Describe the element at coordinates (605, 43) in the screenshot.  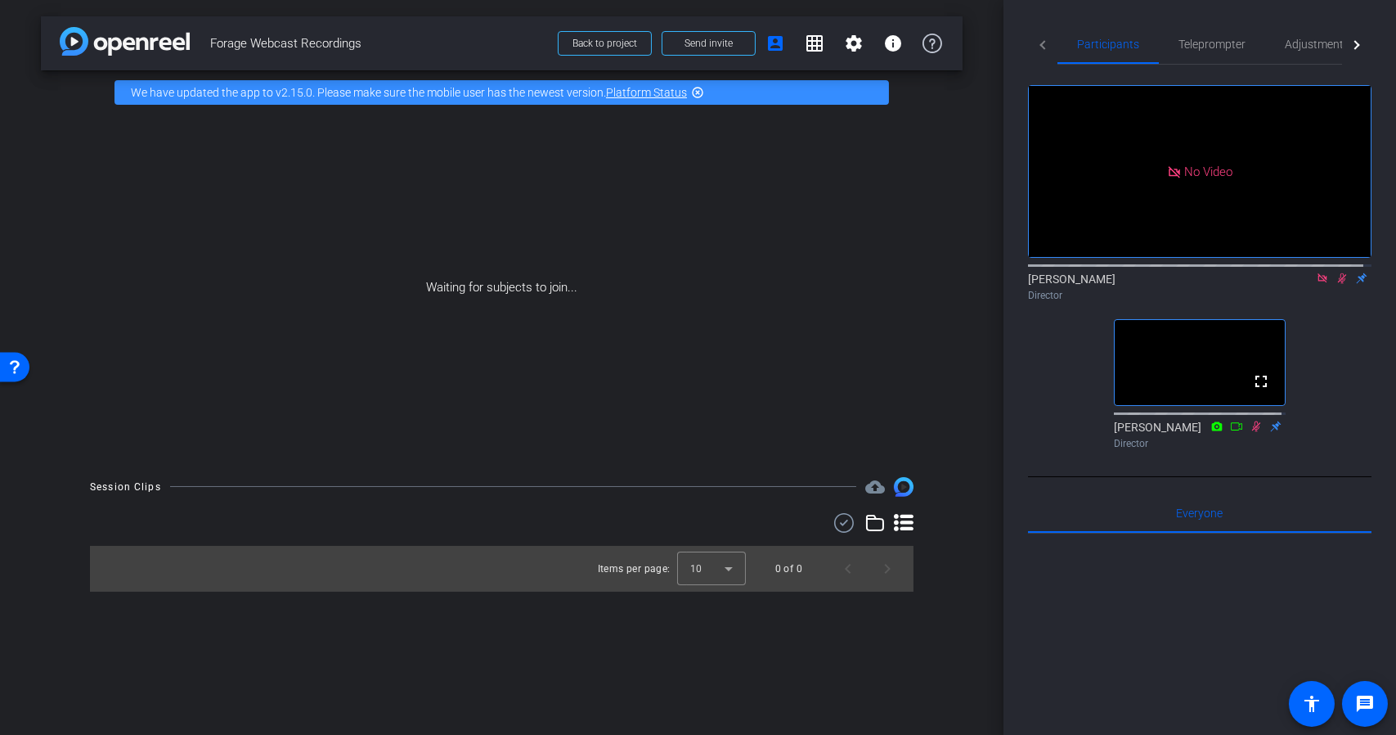
I see `button: Back to project` at that location.